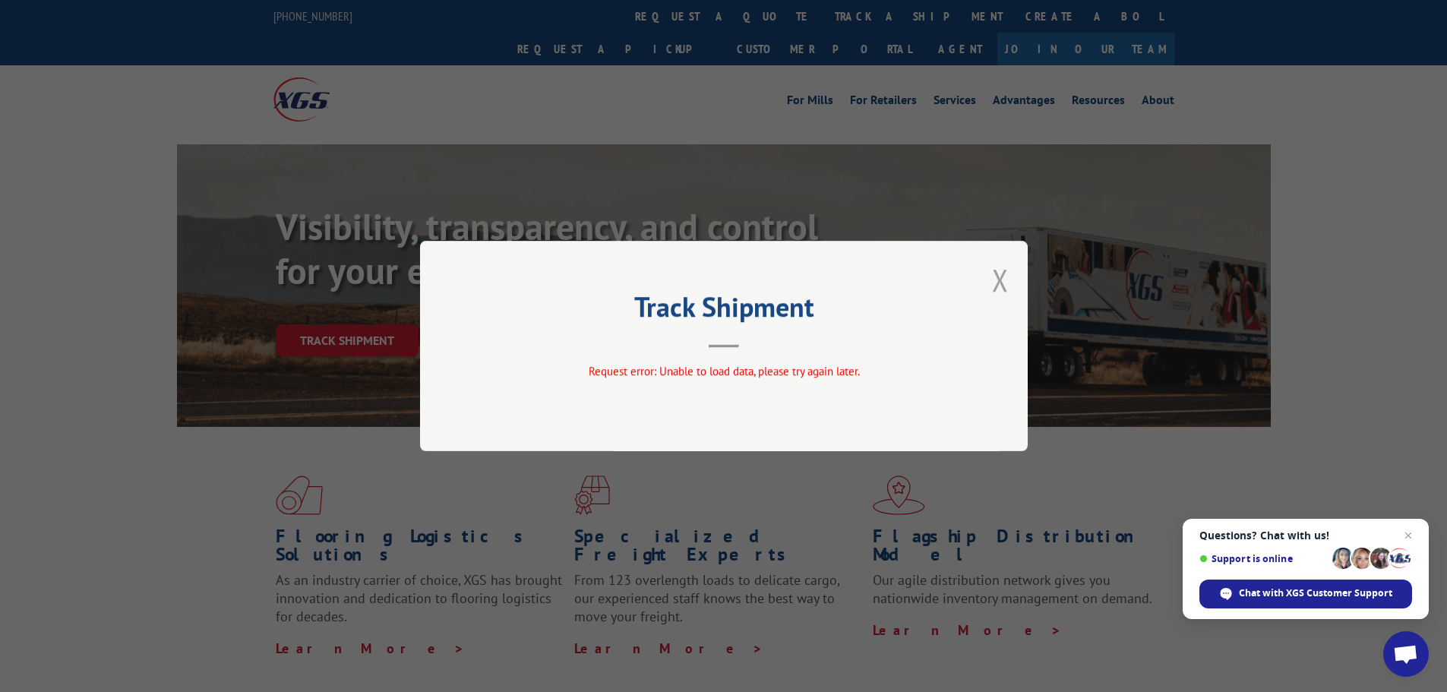  What do you see at coordinates (1408, 535) in the screenshot?
I see `span: Close chat` at bounding box center [1408, 535].